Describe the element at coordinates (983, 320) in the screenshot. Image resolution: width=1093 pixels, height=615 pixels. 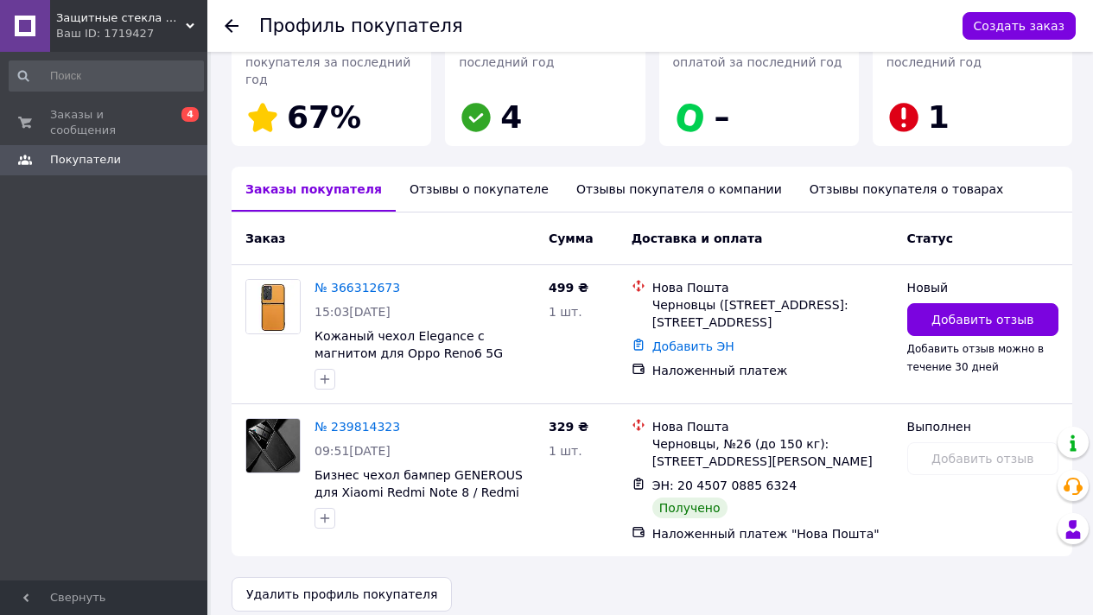
I see `span: Добавить отзыв` at that location.